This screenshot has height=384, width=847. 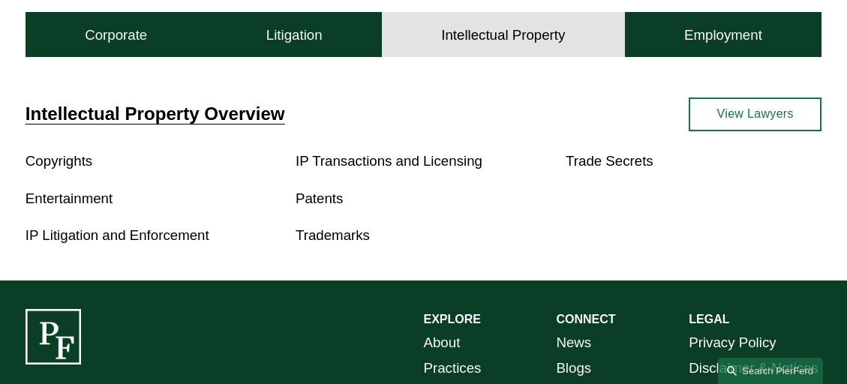 What do you see at coordinates (753, 368) in the screenshot?
I see `a: Disclaimer & Notices` at bounding box center [753, 368].